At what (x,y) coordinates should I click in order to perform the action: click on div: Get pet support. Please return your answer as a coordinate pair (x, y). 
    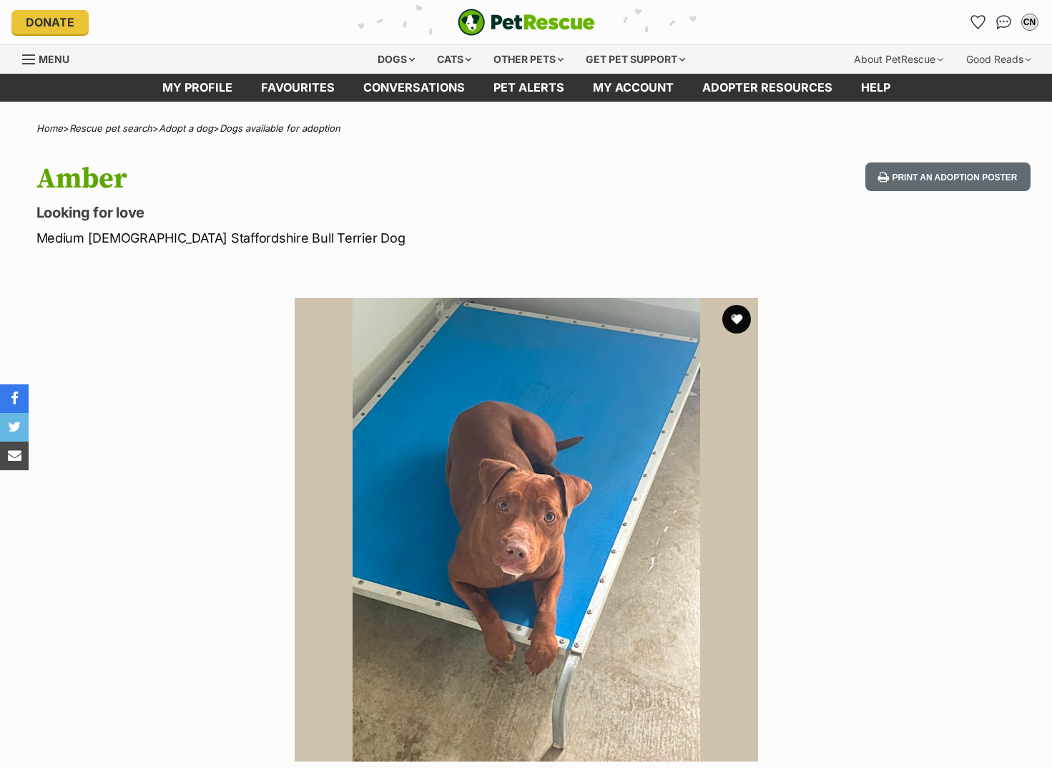
    Looking at the image, I should click on (635, 59).